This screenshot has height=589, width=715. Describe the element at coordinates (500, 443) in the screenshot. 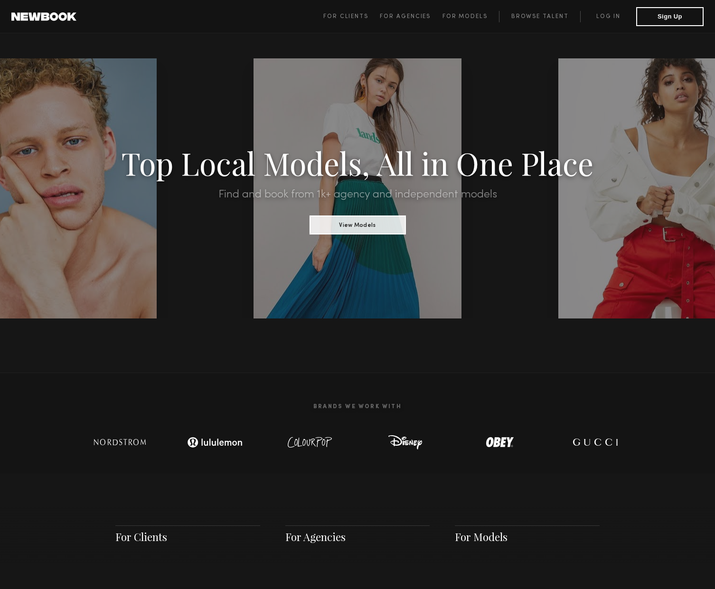

I see `img: logo-obey.svg` at that location.